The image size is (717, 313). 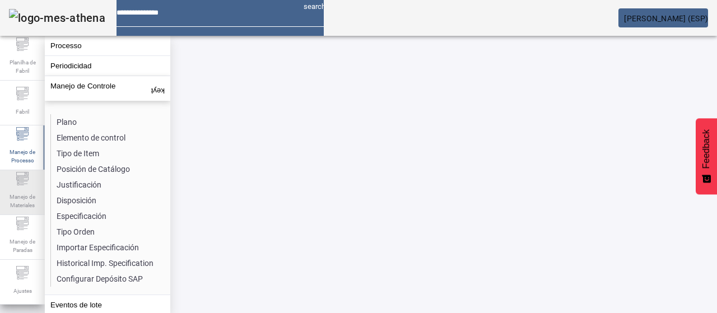 I want to click on li: Importar Especificación, so click(x=110, y=248).